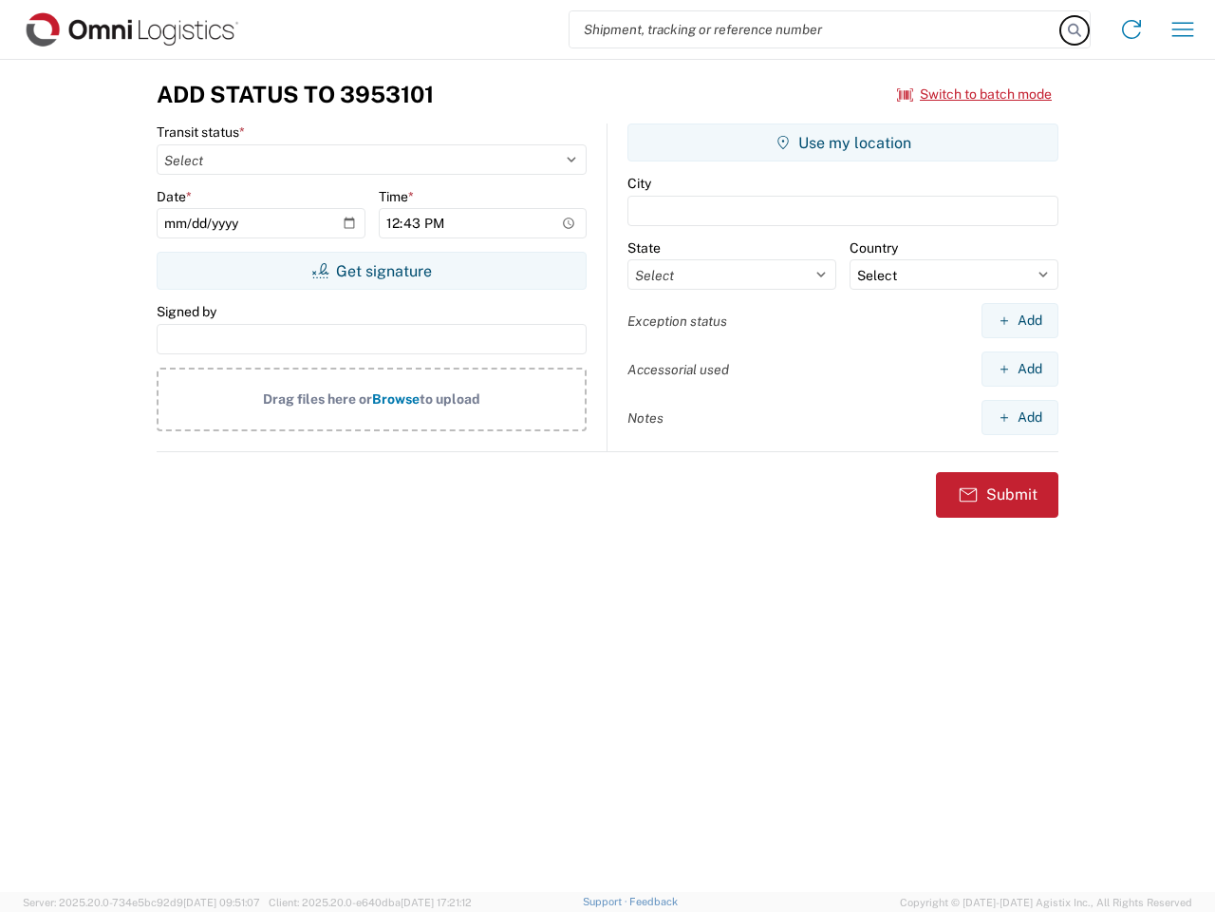  Describe the element at coordinates (677, 321) in the screenshot. I see `label: Exception status` at that location.